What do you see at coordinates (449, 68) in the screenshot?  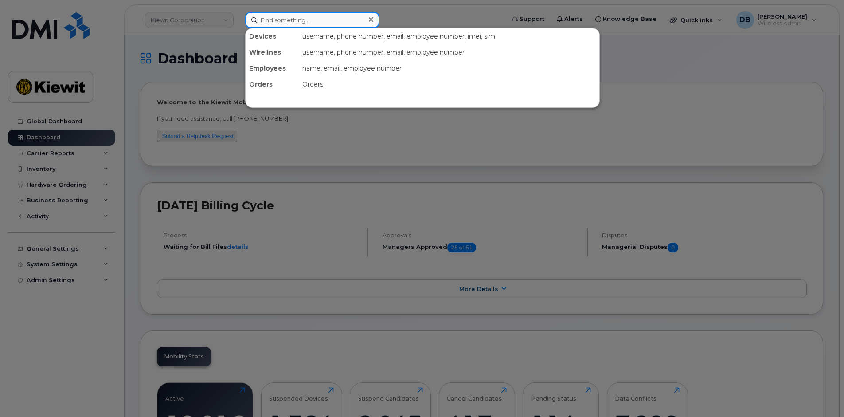 I see `div: name, email, employee number` at bounding box center [449, 68].